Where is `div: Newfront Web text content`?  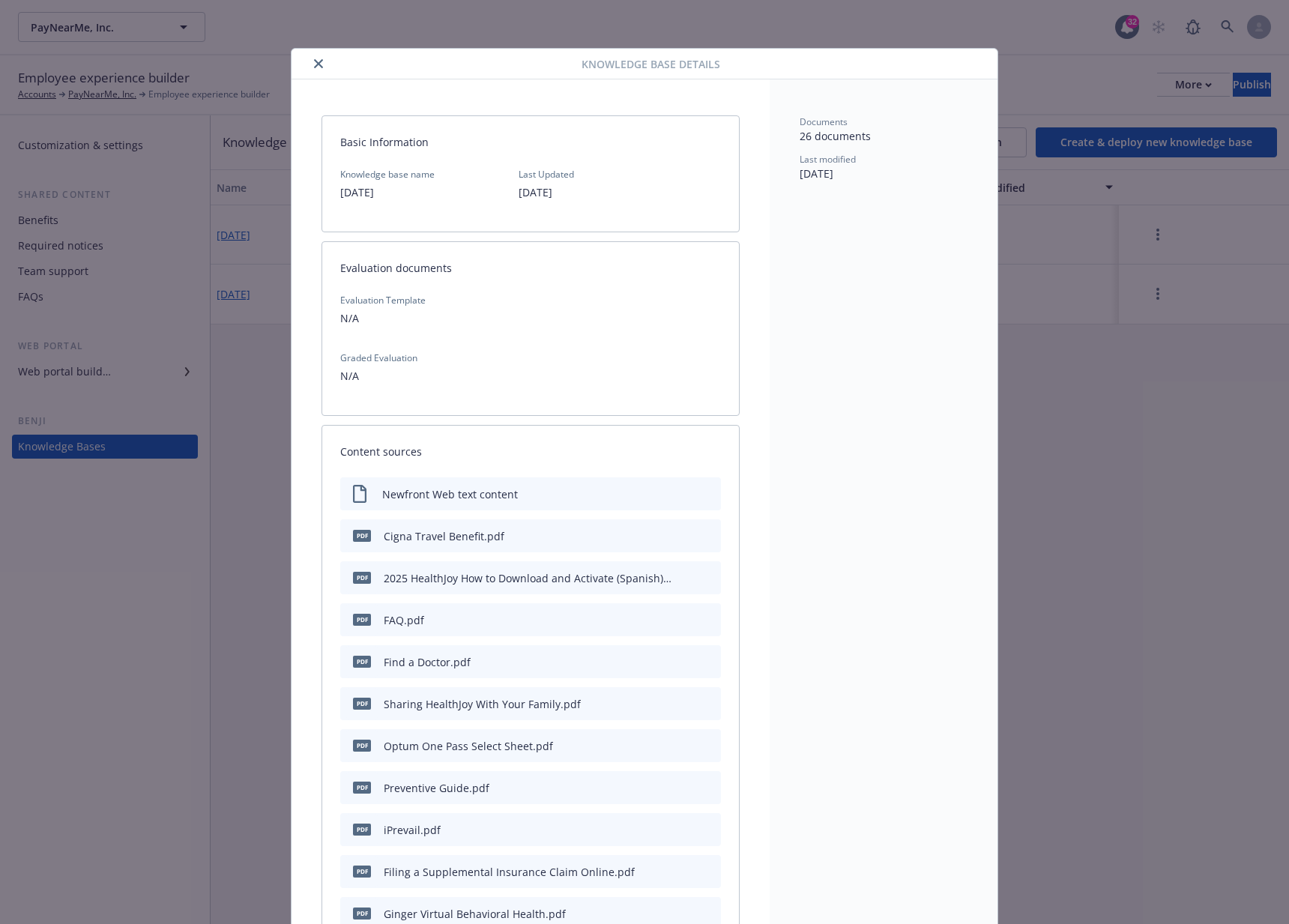
div: Newfront Web text content is located at coordinates (450, 494).